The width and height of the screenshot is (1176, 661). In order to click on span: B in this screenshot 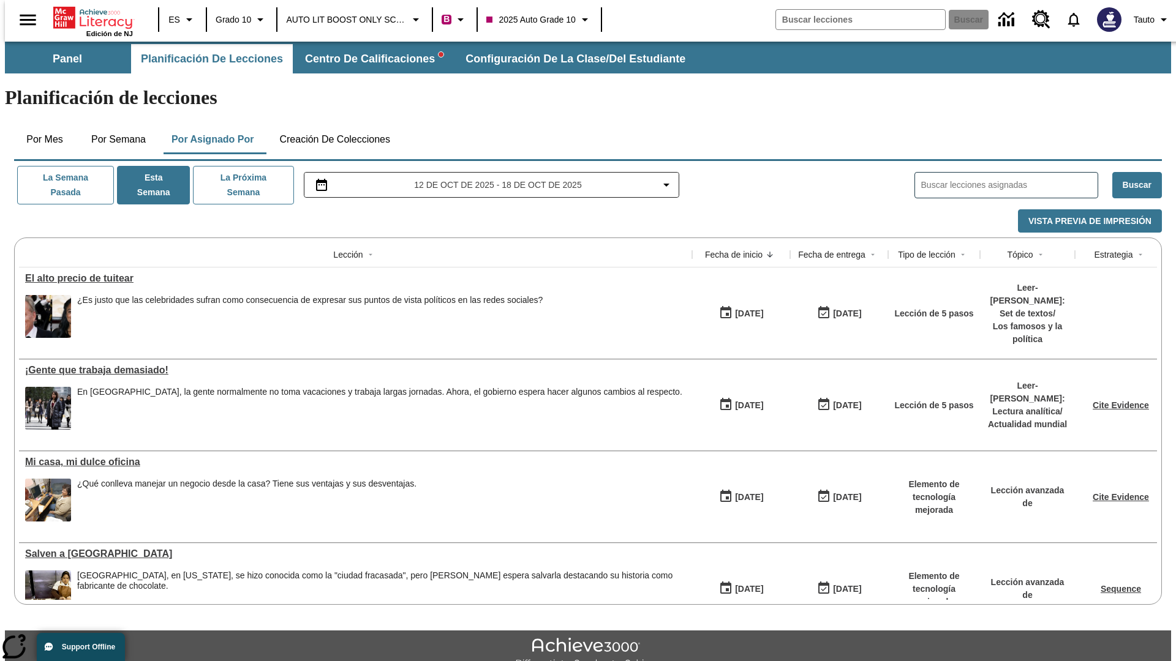, I will do `click(446, 19)`.